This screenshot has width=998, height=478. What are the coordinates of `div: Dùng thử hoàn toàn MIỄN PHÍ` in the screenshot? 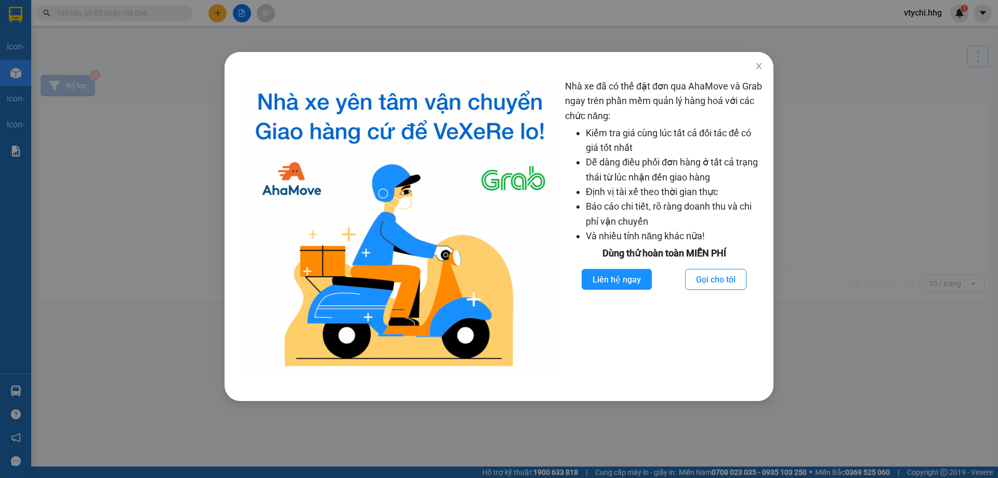 It's located at (664, 253).